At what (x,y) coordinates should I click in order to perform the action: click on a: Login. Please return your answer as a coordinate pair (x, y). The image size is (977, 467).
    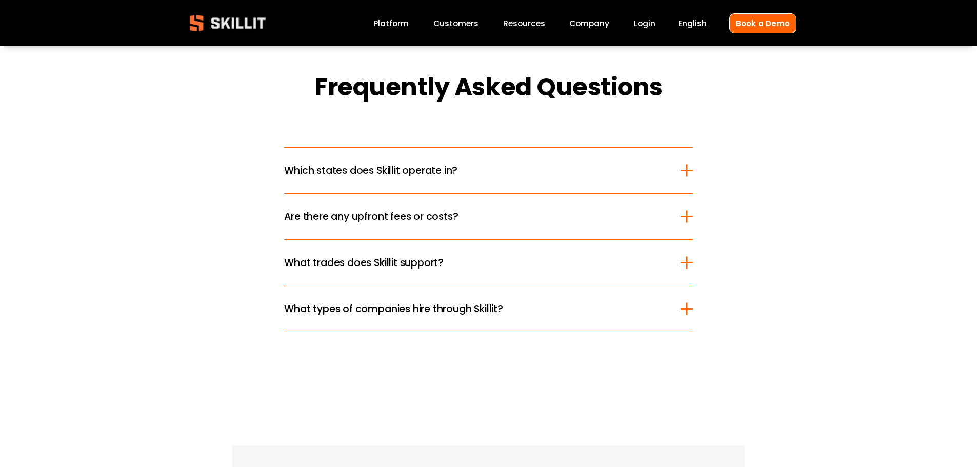
    Looking at the image, I should click on (645, 23).